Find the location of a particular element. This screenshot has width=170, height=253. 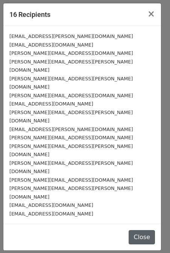

div: Chat Widget is located at coordinates (151, 235).